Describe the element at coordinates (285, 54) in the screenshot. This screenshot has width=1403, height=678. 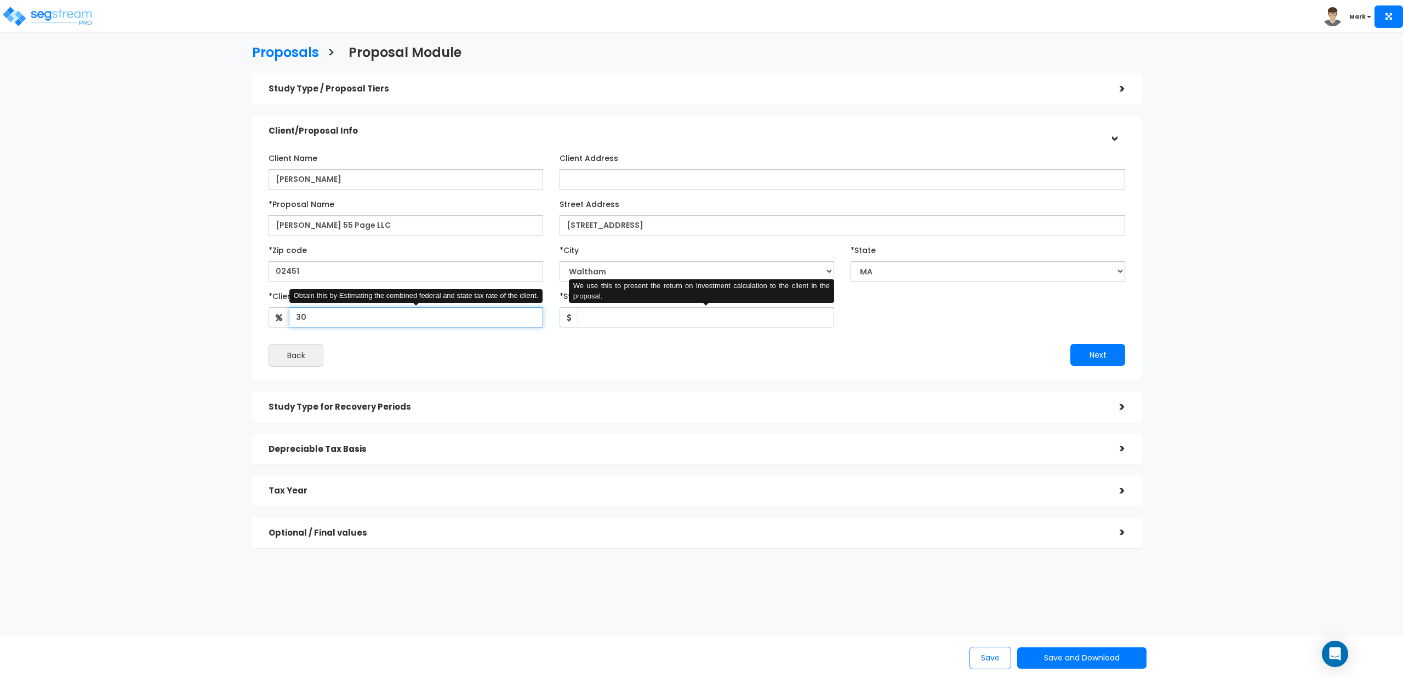
I see `h3: Proposals` at that location.